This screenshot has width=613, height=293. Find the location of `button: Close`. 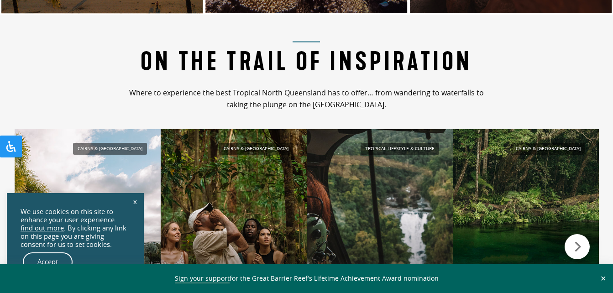

button: Close is located at coordinates (603, 278).